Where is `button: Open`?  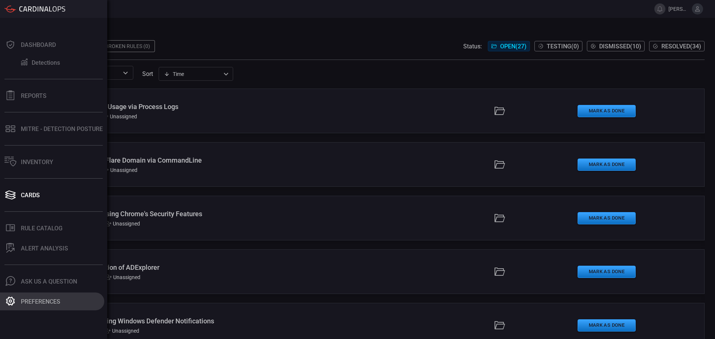 button: Open is located at coordinates (125, 73).